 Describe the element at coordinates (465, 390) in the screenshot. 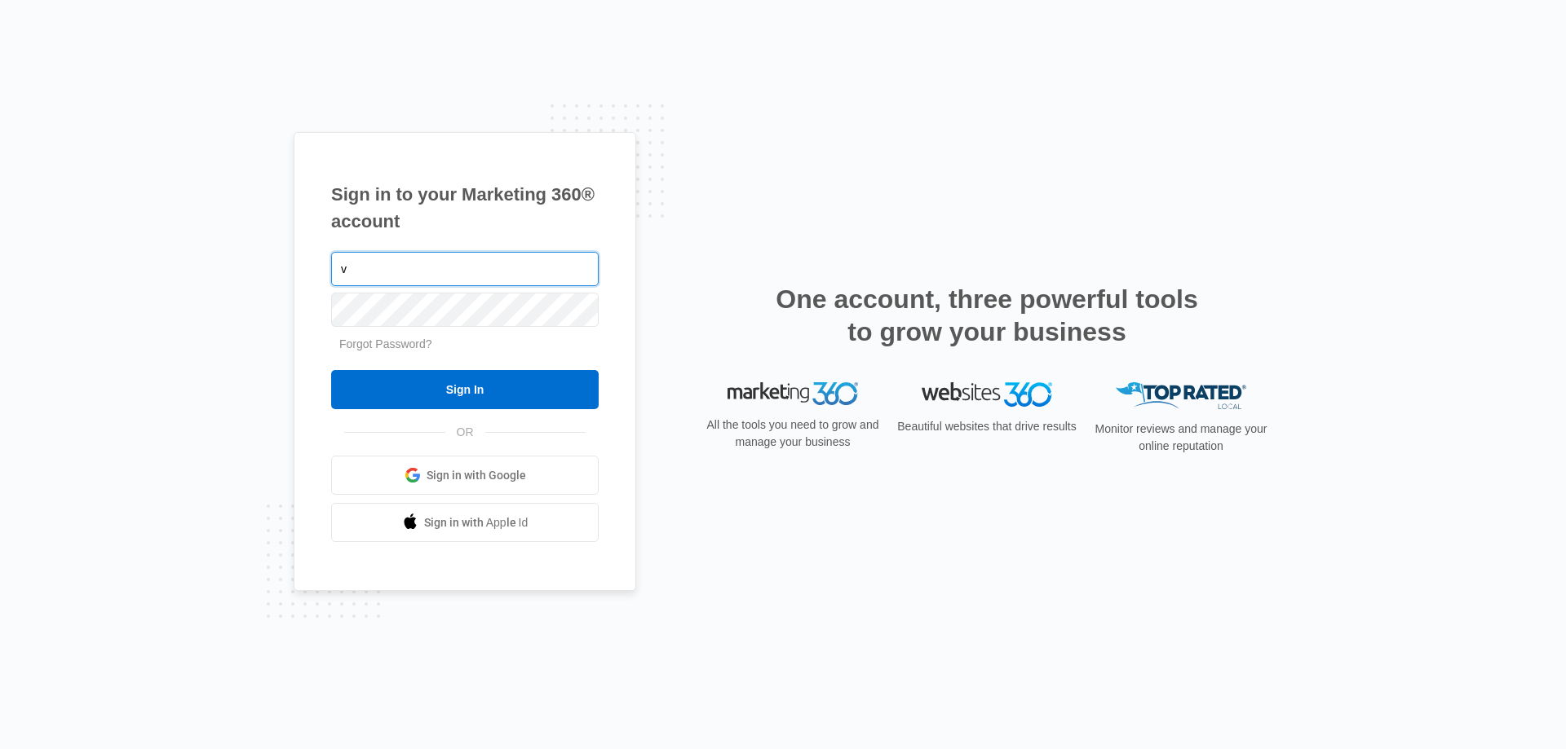

I see `input: Sign In` at that location.